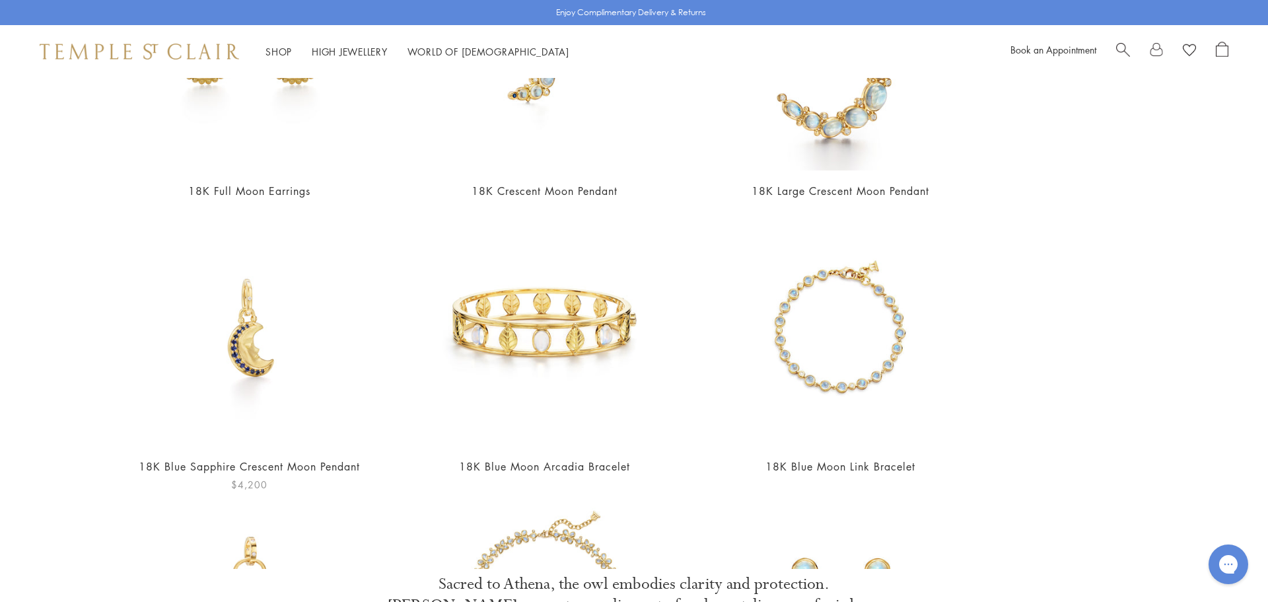  I want to click on img: Temple St. Clair, so click(139, 52).